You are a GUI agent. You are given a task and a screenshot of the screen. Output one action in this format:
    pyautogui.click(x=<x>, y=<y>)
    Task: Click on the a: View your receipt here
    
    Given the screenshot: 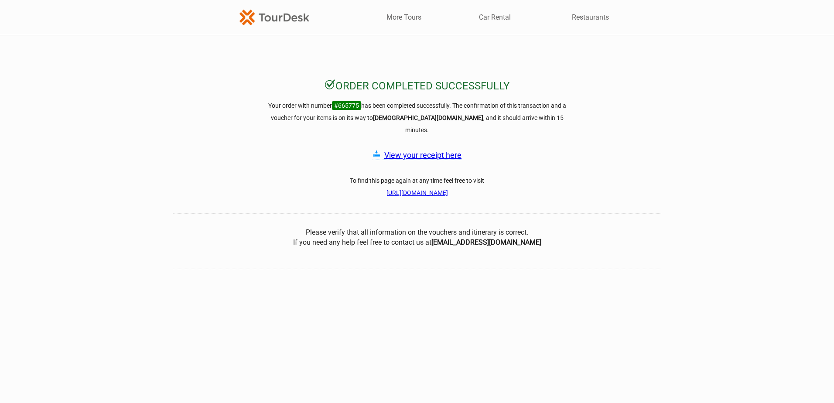 What is the action you would take?
    pyautogui.click(x=423, y=155)
    